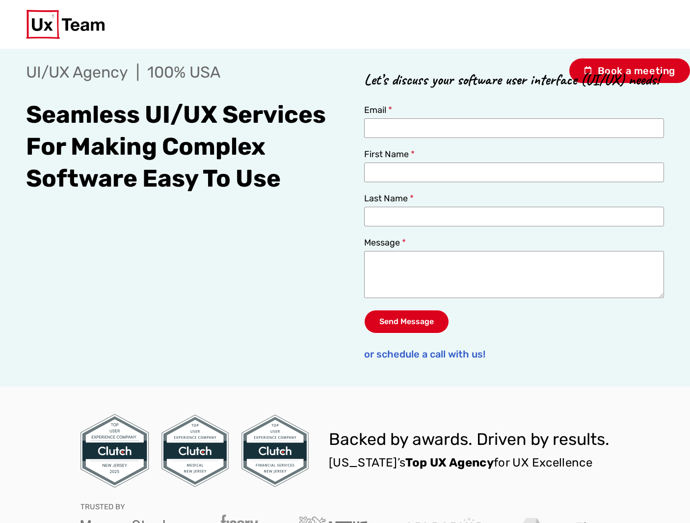 The width and height of the screenshot is (690, 523). I want to click on label: Message, so click(385, 245).